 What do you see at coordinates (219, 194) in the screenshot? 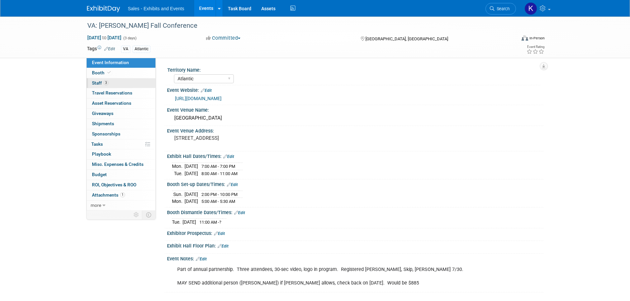
I see `span: 2:00 PM - 10:00 PM` at bounding box center [219, 194].